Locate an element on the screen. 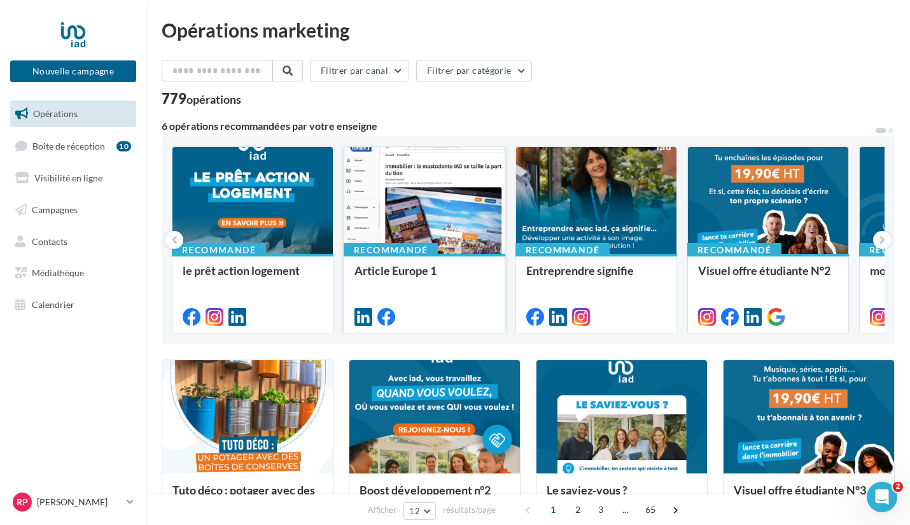 The width and height of the screenshot is (910, 525). span: 12 is located at coordinates (414, 511).